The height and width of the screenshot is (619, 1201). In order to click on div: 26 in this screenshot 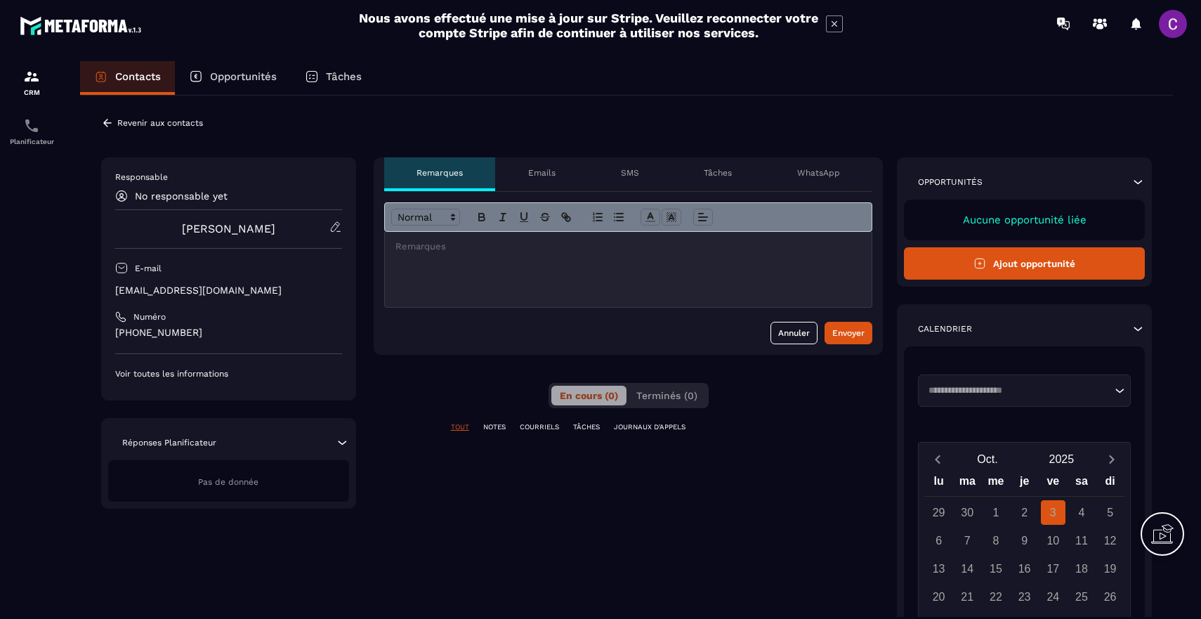, I will do `click(1109, 596)`.